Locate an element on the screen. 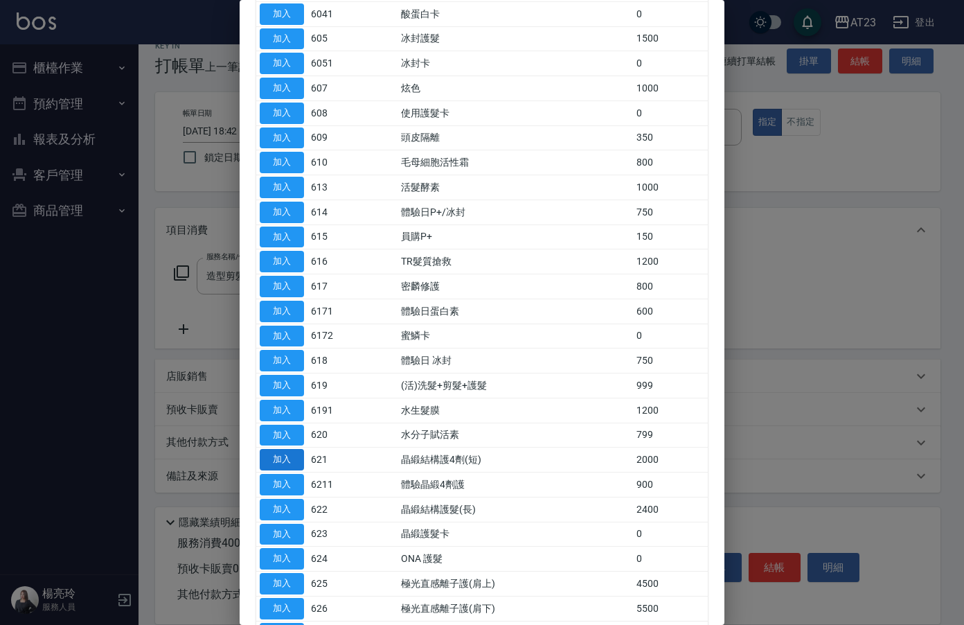  td: 酸蛋白卡 is located at coordinates (515, 14).